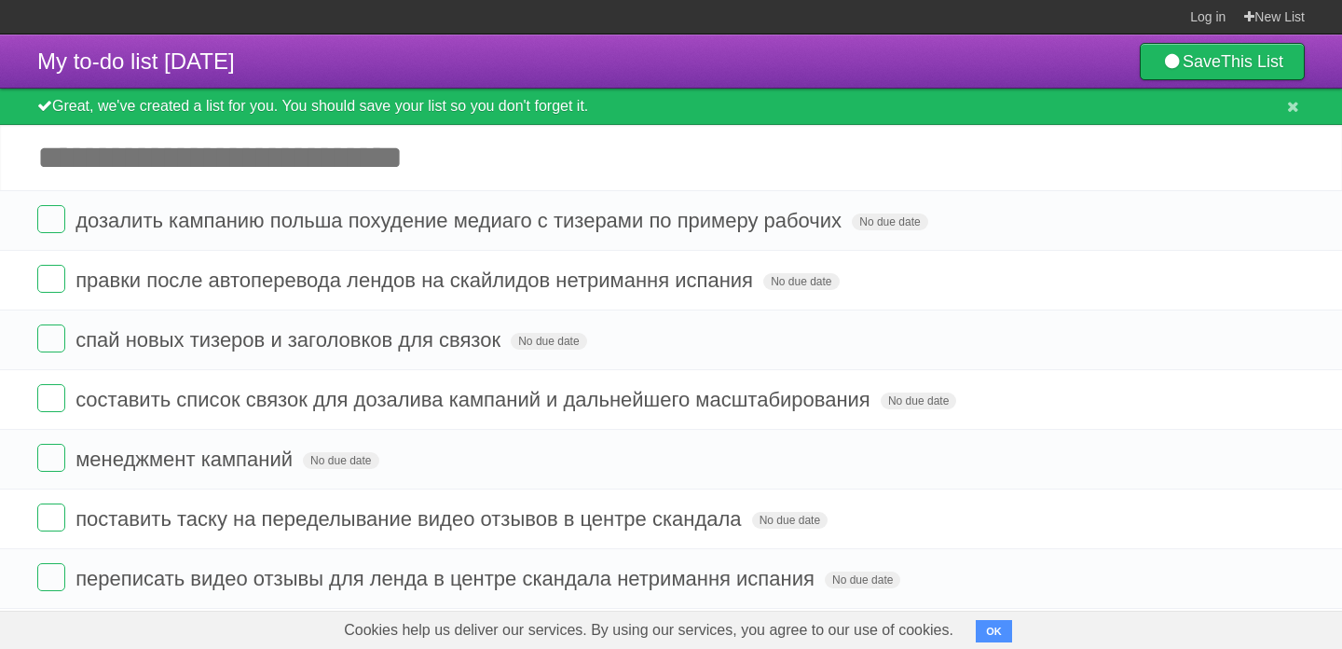 The image size is (1342, 649). What do you see at coordinates (447, 578) in the screenshot?
I see `span: переписать видео отзывы для ленда в центре скандала нетримання испания` at bounding box center [447, 578].